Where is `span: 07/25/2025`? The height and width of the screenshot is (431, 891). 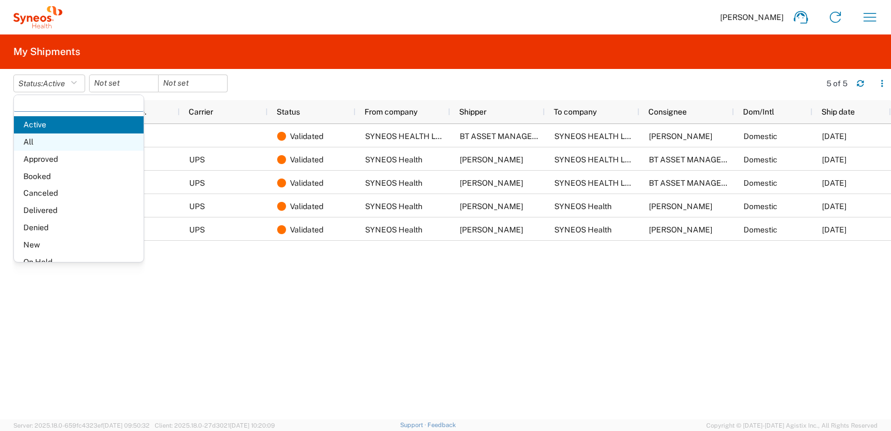 span: 07/25/2025 is located at coordinates (834, 206).